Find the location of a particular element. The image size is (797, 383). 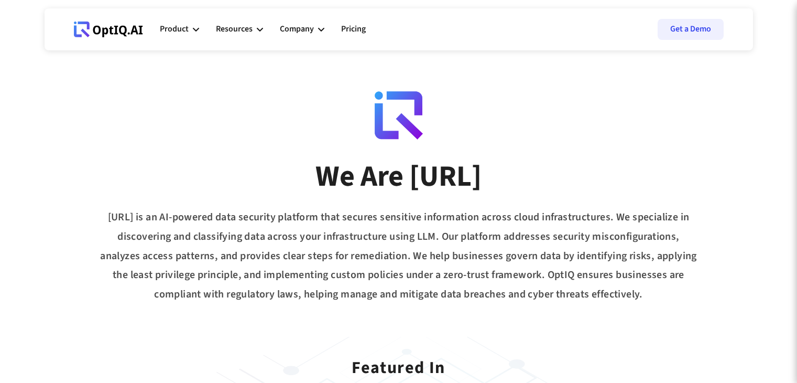

div: Featured In is located at coordinates (398, 362).